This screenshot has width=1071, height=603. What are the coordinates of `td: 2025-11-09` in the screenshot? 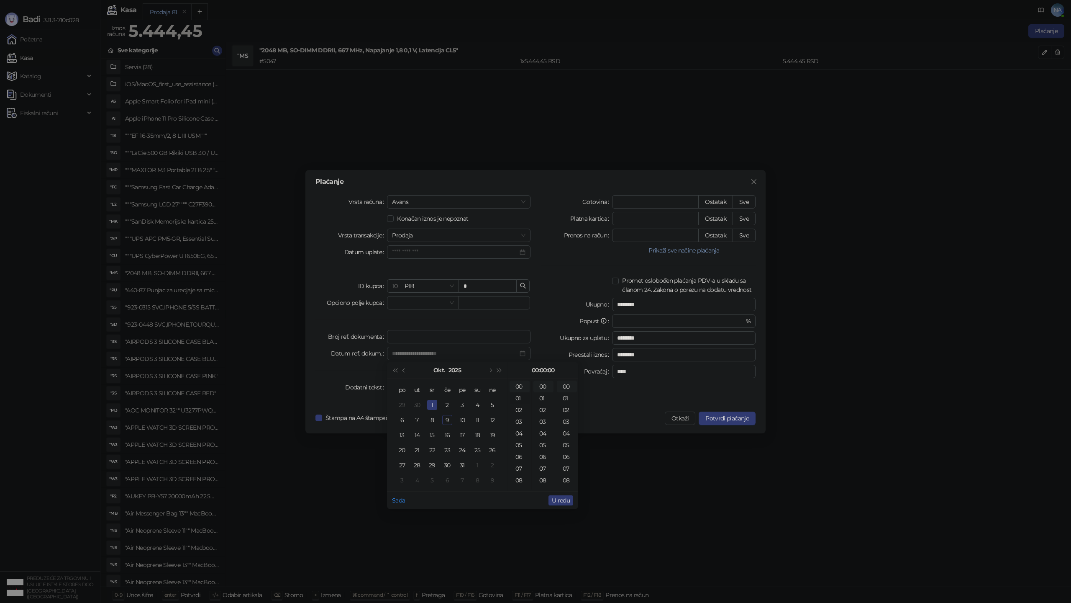 It's located at (492, 480).